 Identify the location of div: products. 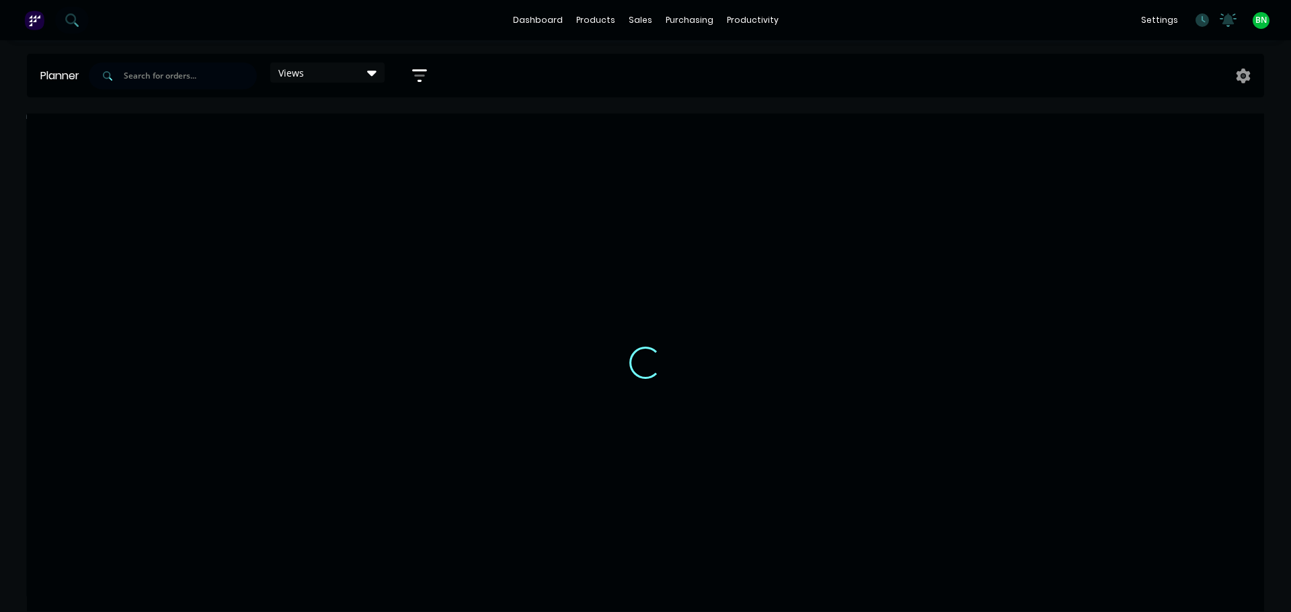
(596, 20).